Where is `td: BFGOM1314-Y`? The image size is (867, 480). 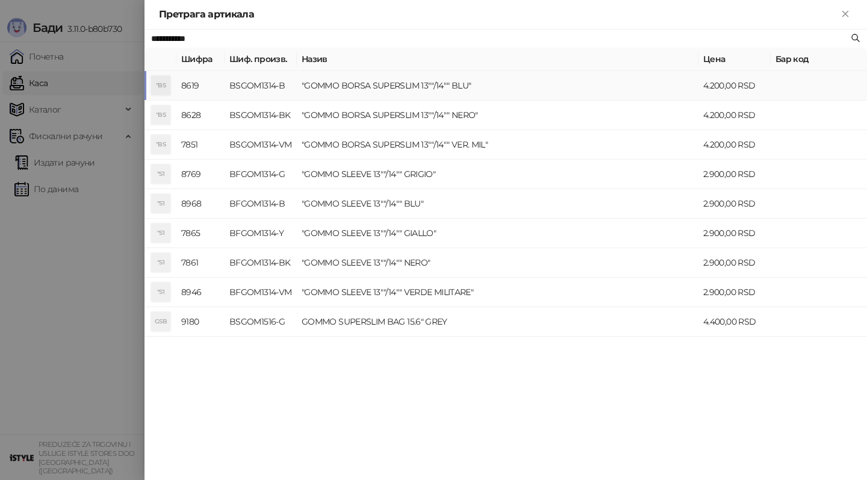 td: BFGOM1314-Y is located at coordinates (261, 233).